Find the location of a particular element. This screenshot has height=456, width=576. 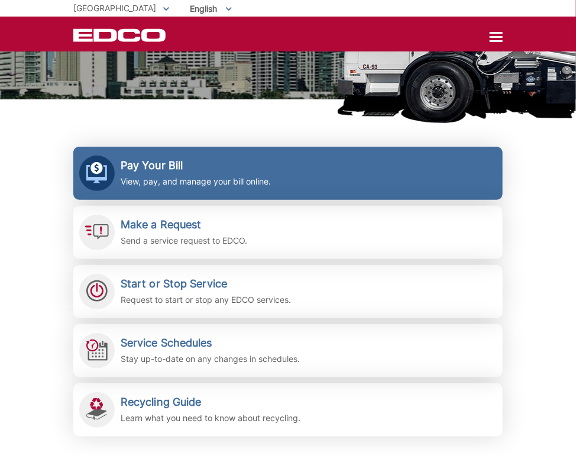

h2: Make a Request is located at coordinates (184, 225).